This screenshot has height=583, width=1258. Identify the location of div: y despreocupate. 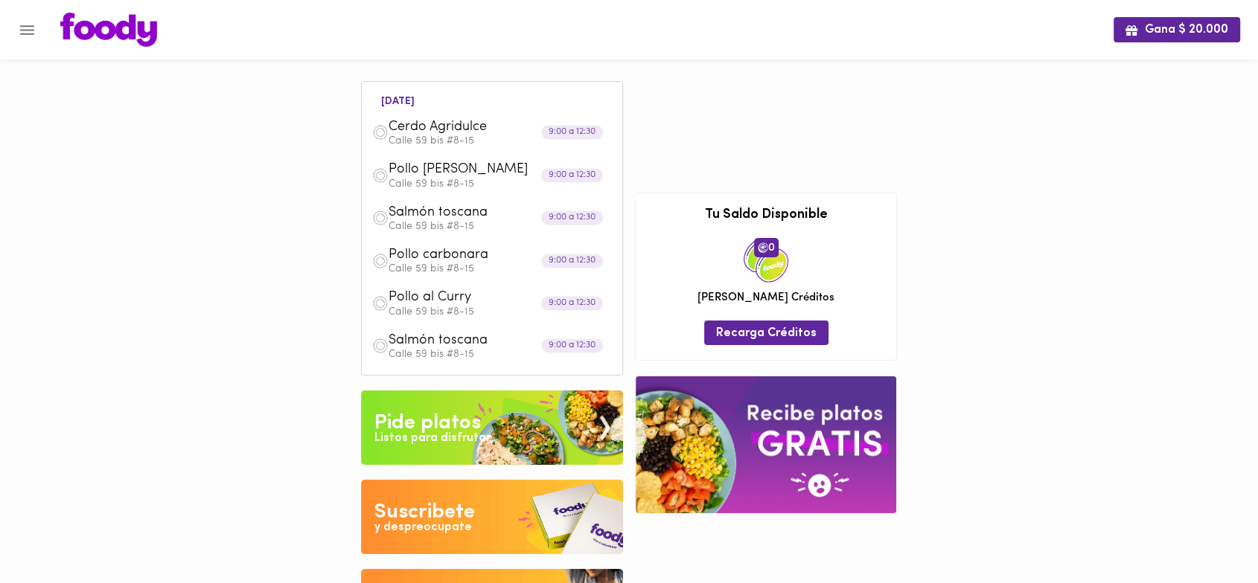
(423, 528).